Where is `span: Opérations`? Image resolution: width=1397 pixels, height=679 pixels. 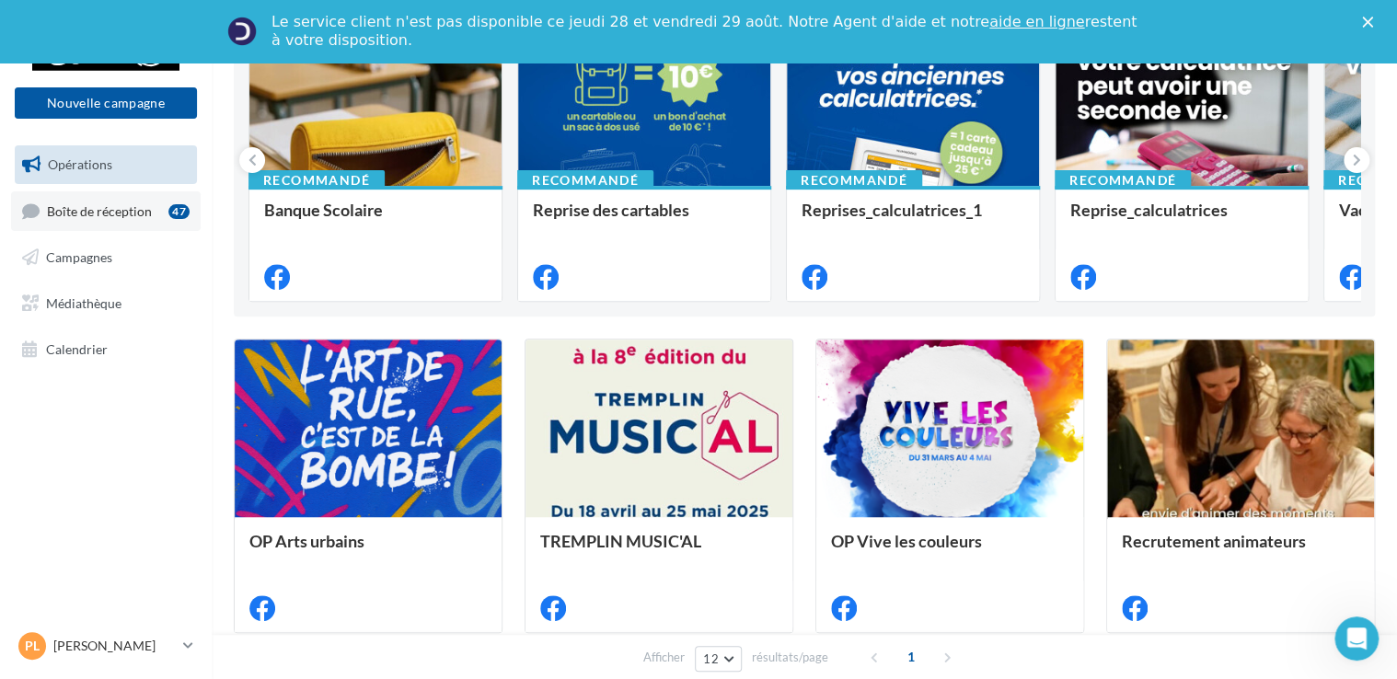 span: Opérations is located at coordinates (80, 164).